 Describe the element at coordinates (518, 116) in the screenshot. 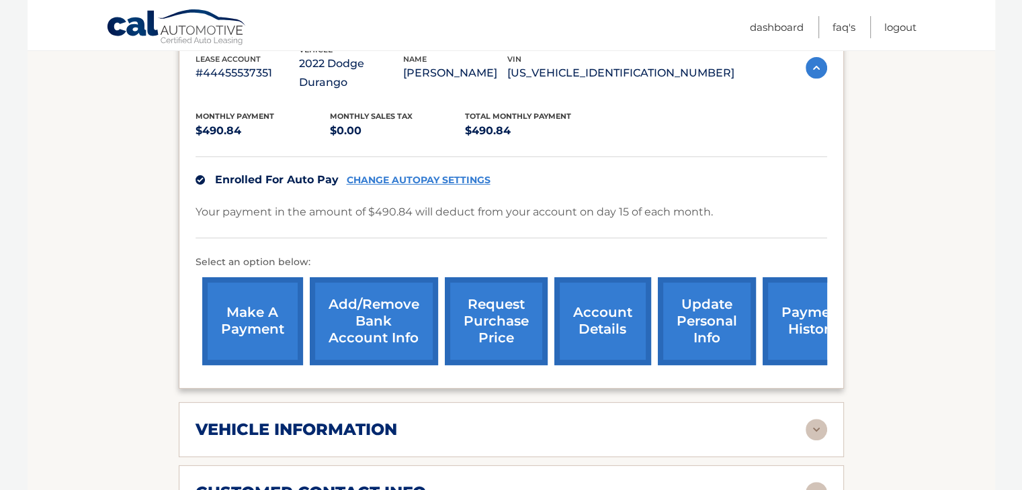

I see `span: Total Monthly Payment` at that location.